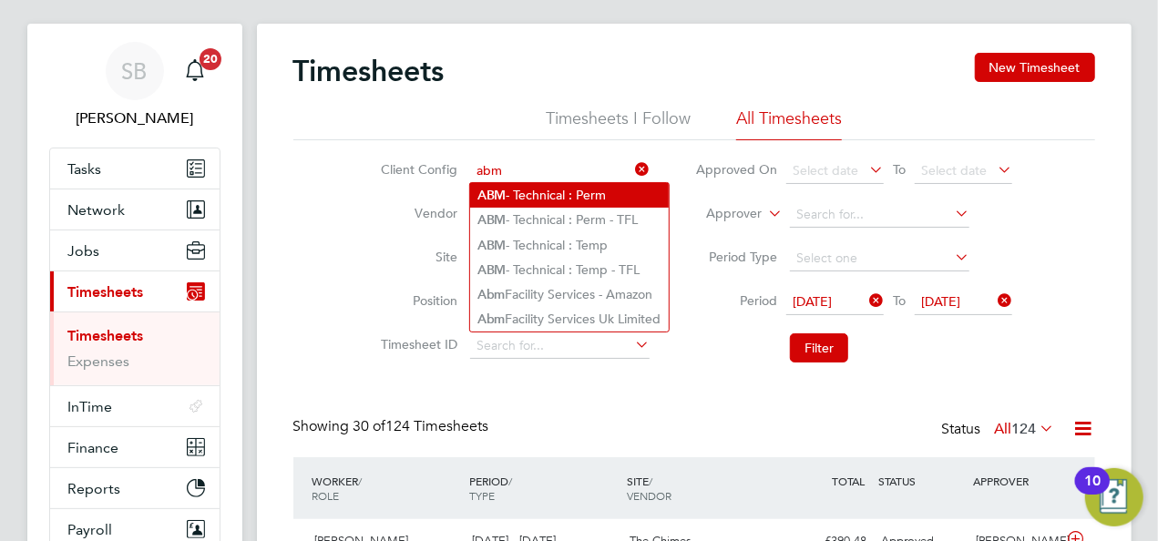 Image resolution: width=1158 pixels, height=541 pixels. Describe the element at coordinates (106, 292) in the screenshot. I see `span: Timesheets` at that location.